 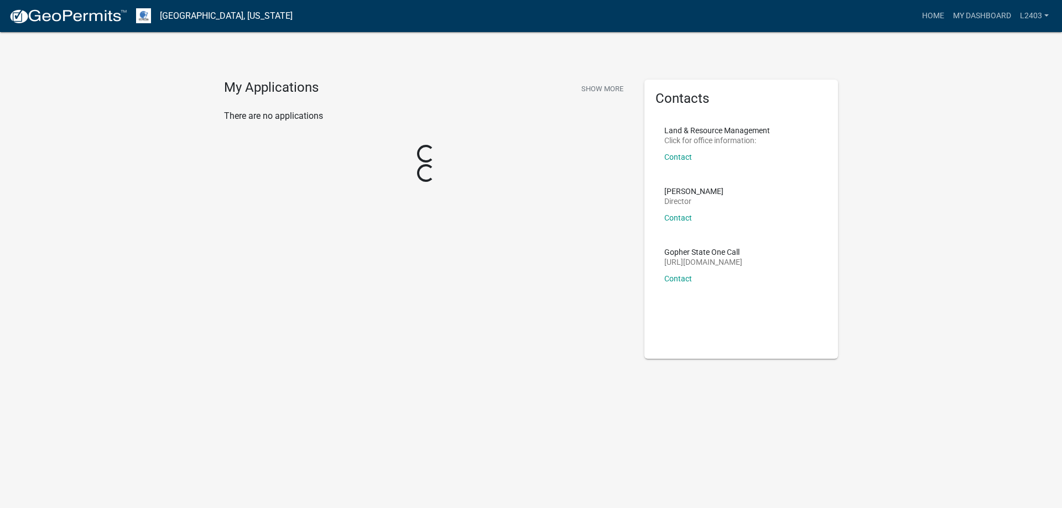 I want to click on p: There are no applications, so click(x=426, y=116).